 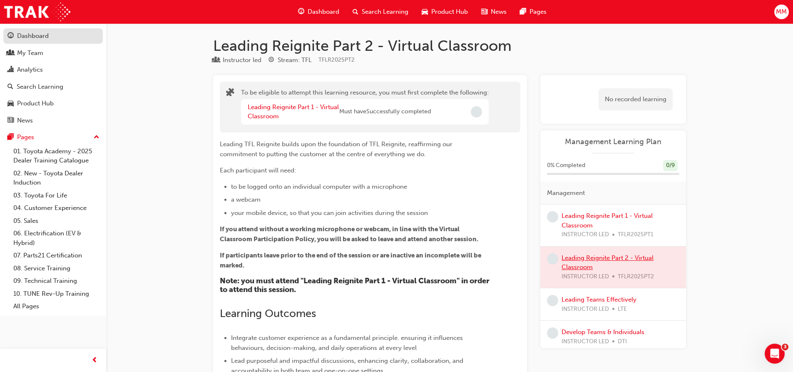 What do you see at coordinates (216, 60) in the screenshot?
I see `span: learningResourceType_INSTRUCTOR_LED-icon` at bounding box center [216, 60].